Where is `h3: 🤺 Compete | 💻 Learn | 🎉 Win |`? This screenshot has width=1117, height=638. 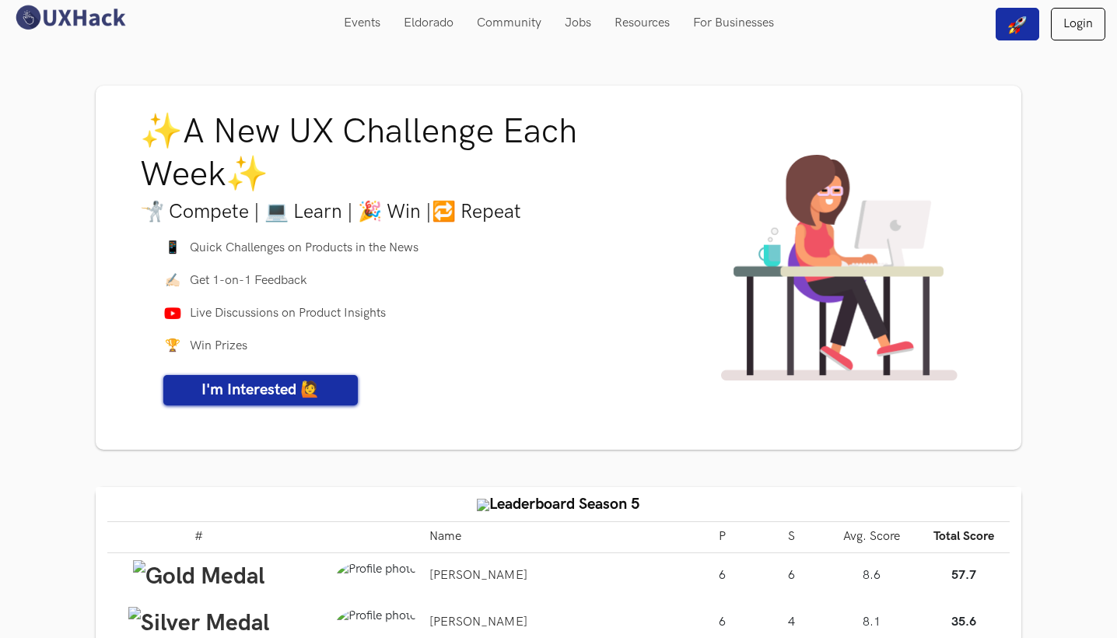 h3: 🤺 Compete | 💻 Learn | 🎉 Win | is located at coordinates (425, 212).